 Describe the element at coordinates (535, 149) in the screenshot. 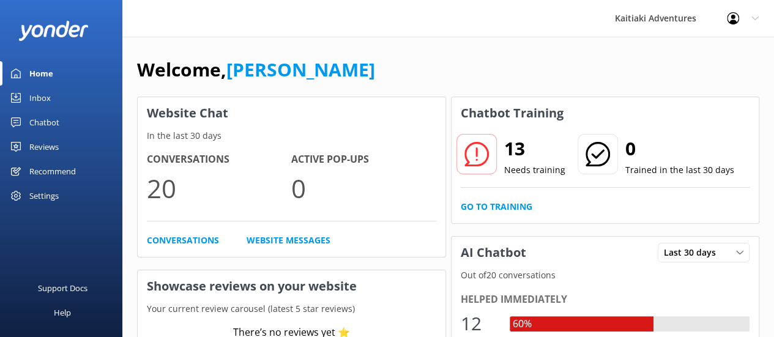

I see `h2: 13` at that location.